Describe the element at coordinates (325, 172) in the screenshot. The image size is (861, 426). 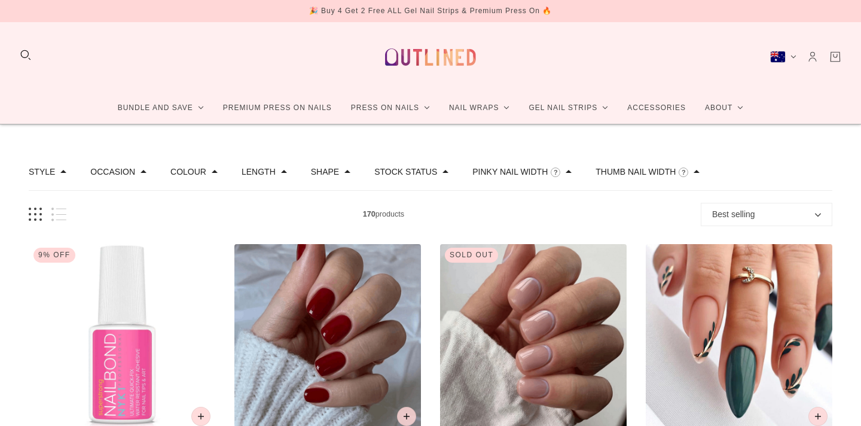
I see `button: Filter by Shape` at that location.